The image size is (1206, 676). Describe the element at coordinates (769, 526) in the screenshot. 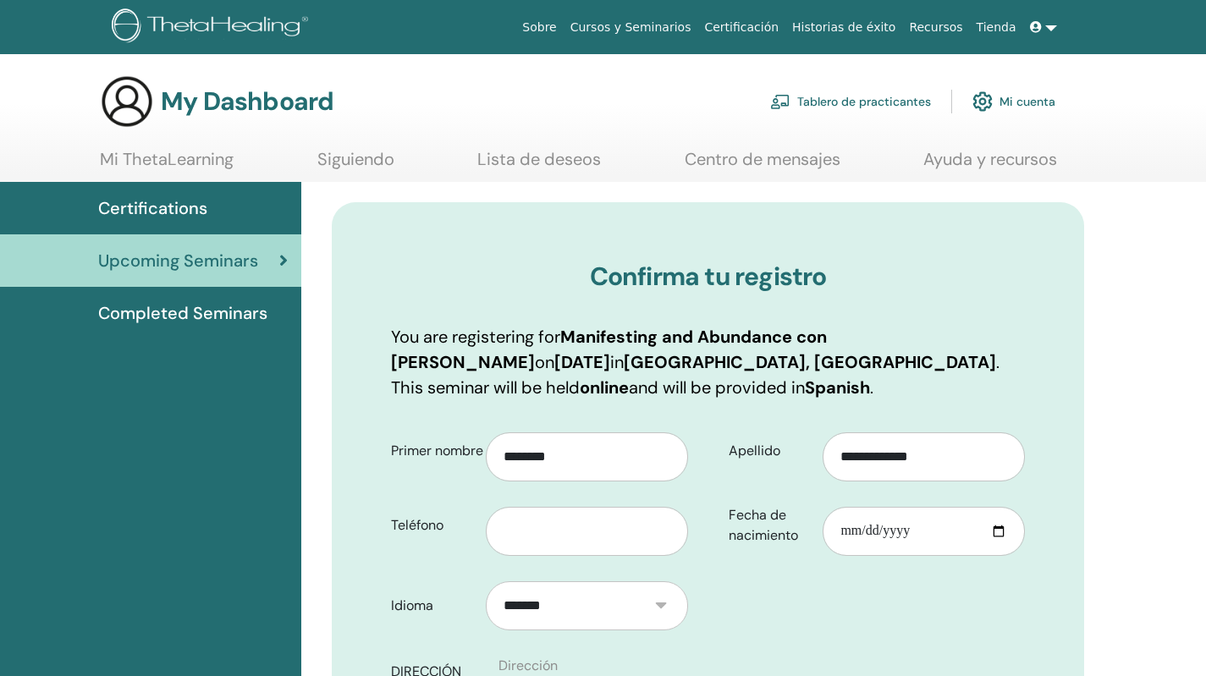

I see `label: Fecha de nacimiento` at that location.